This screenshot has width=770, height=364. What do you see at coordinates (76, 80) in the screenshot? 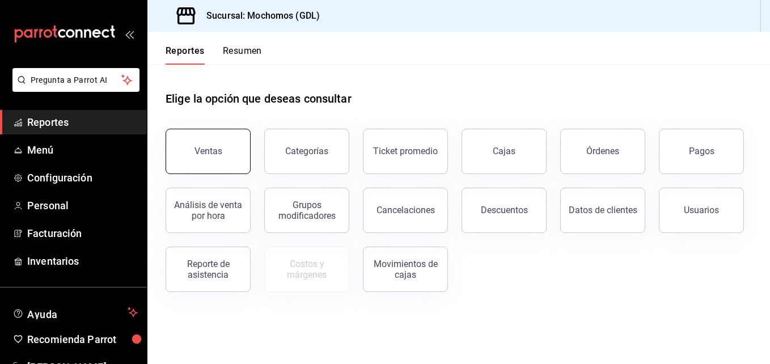
I see `button: Pregunta a Parrot AI` at bounding box center [76, 80].